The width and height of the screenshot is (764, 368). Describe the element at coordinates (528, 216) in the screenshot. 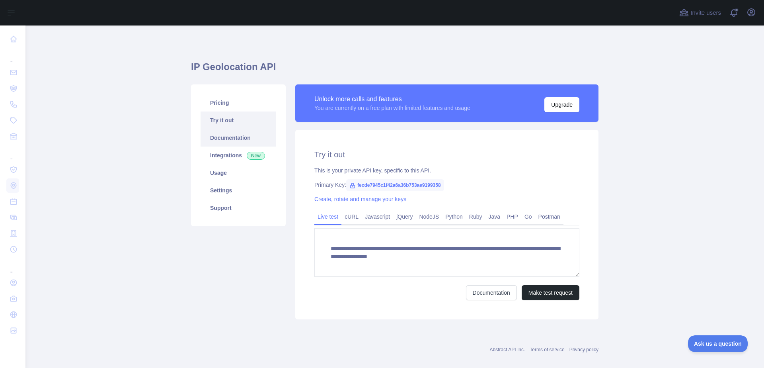

I see `a: Go` at that location.